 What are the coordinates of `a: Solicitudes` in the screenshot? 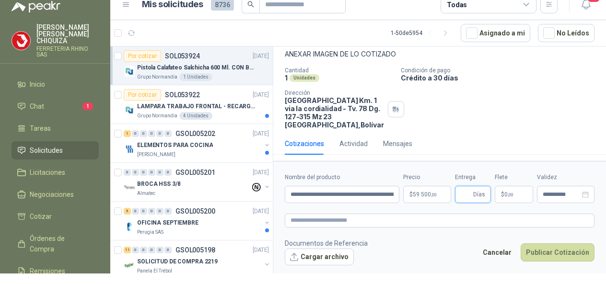 It's located at (55, 150).